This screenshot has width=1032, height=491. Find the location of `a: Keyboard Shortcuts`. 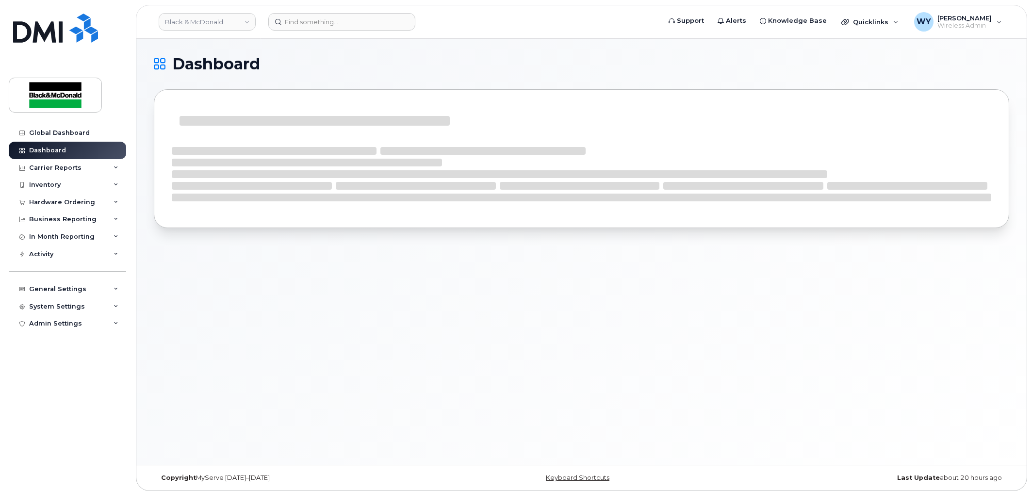

a: Keyboard Shortcuts is located at coordinates (577, 478).